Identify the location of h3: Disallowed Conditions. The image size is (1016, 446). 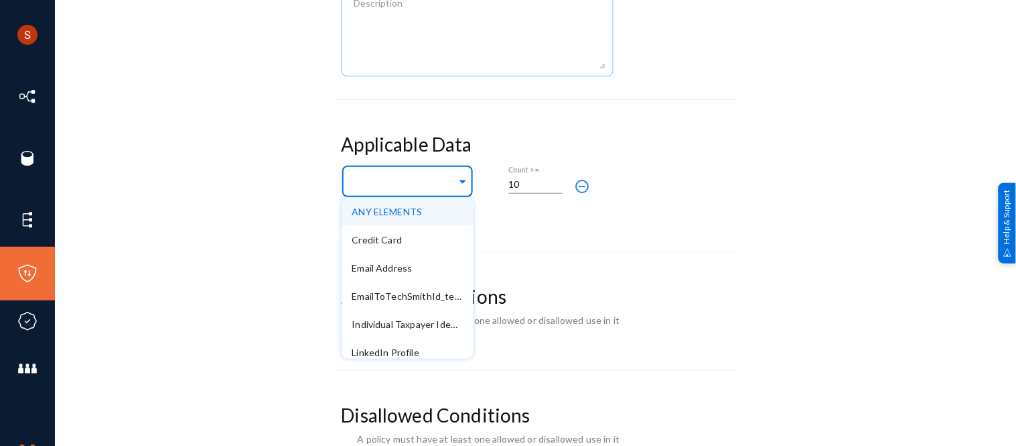
(536, 415).